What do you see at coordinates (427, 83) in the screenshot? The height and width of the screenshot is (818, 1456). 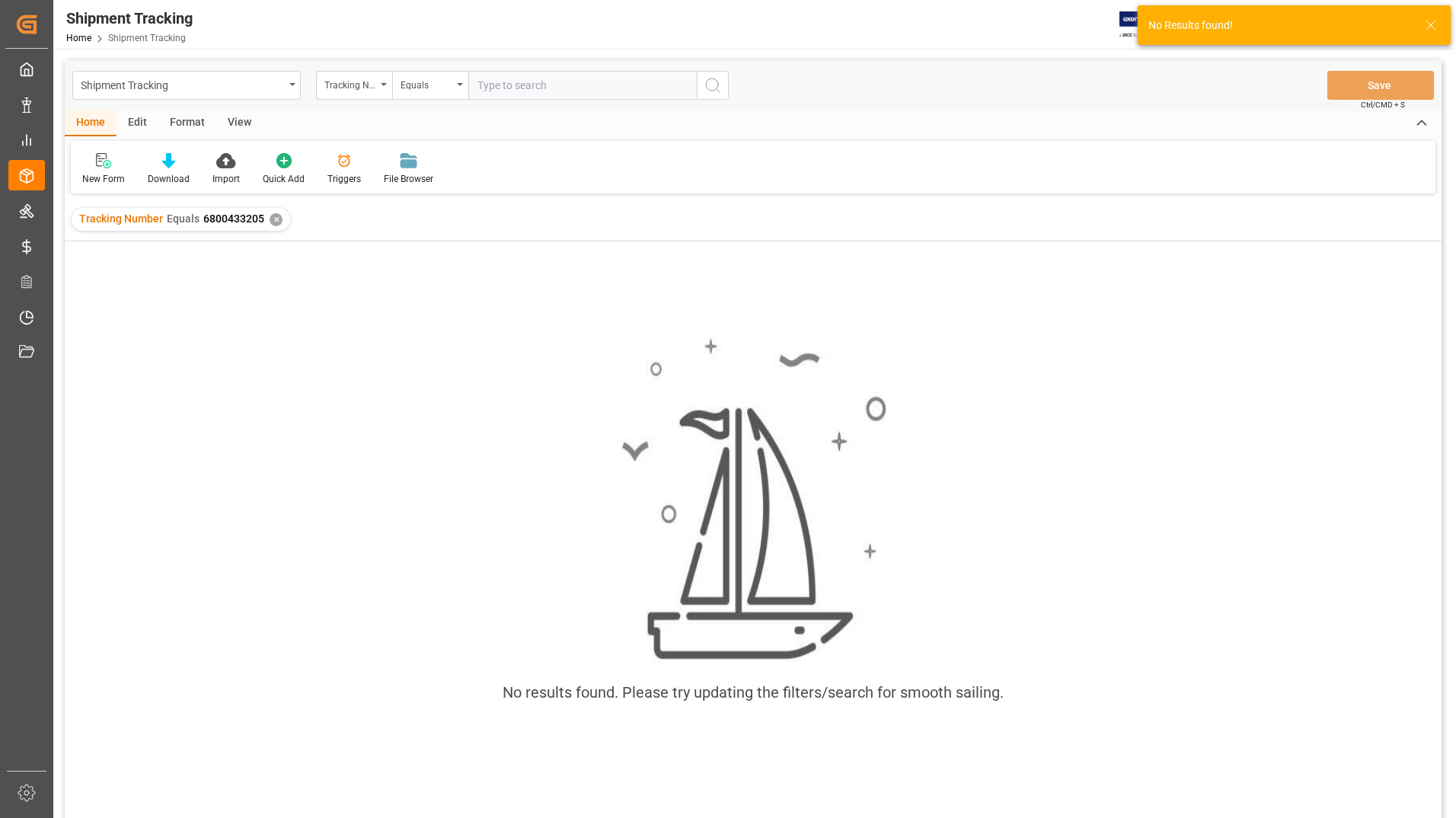 I see `div: Equals` at bounding box center [427, 83].